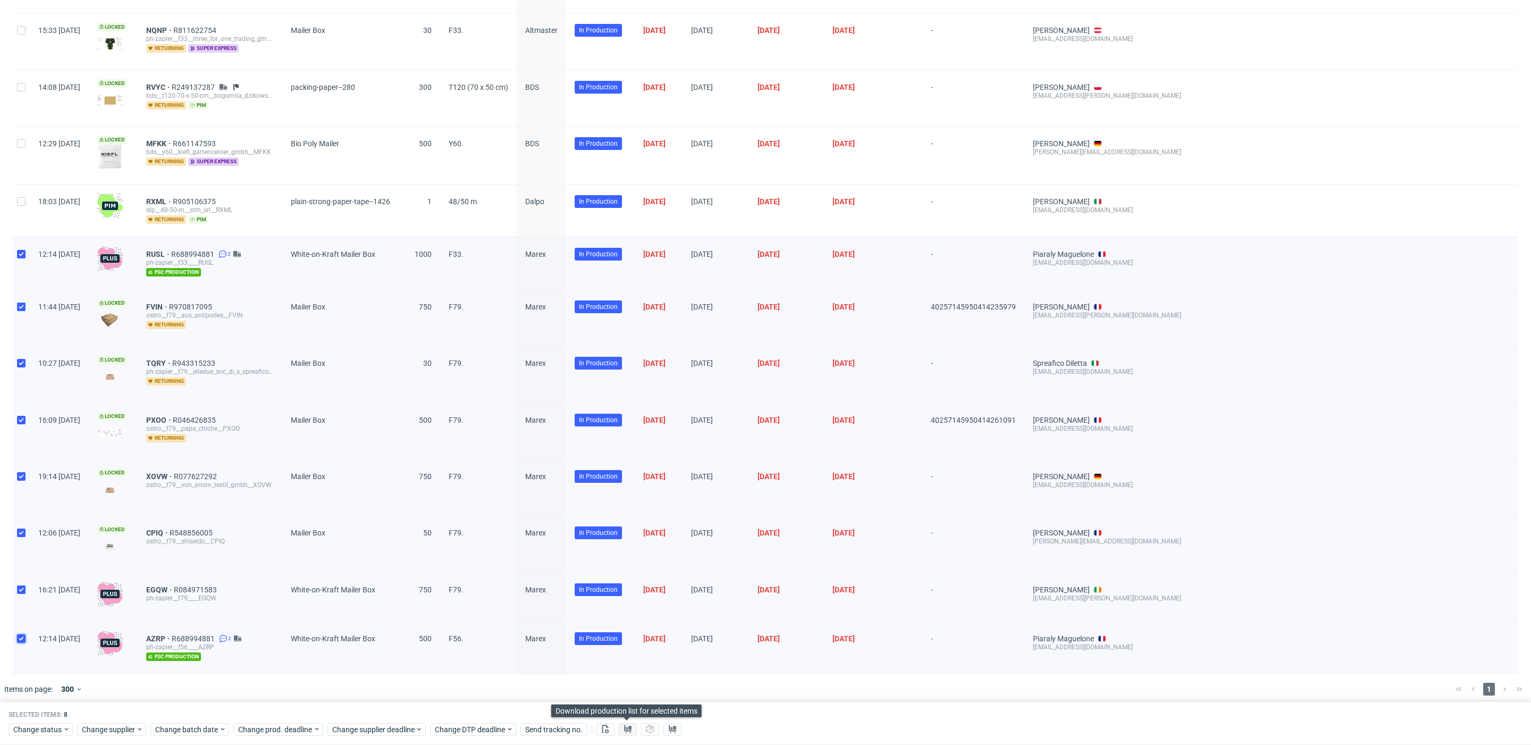  Describe the element at coordinates (173, 272) in the screenshot. I see `span: fsc production` at that location.